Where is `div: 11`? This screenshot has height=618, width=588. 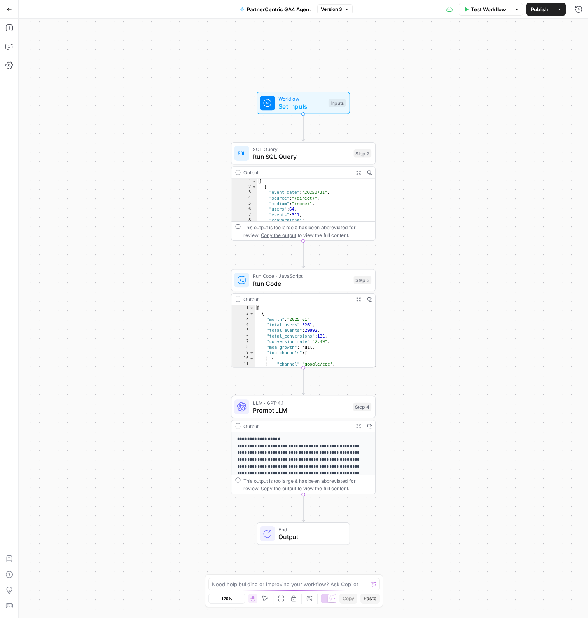
div: 11 is located at coordinates (243, 364).